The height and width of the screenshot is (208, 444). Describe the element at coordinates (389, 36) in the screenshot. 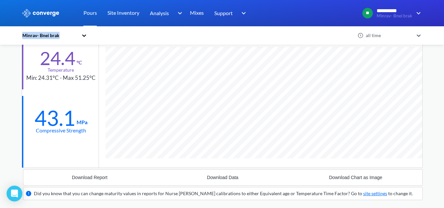

I see `div: all time` at that location.